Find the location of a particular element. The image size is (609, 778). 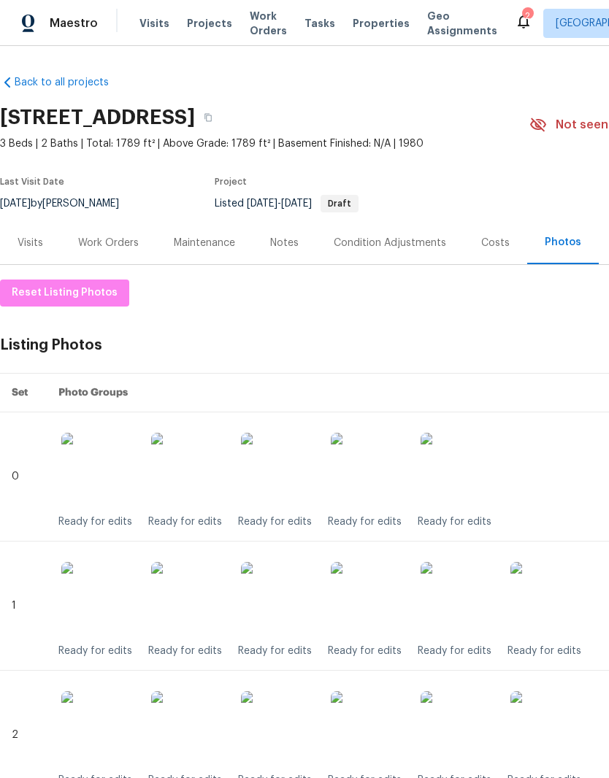

div: Costs is located at coordinates (495, 243).